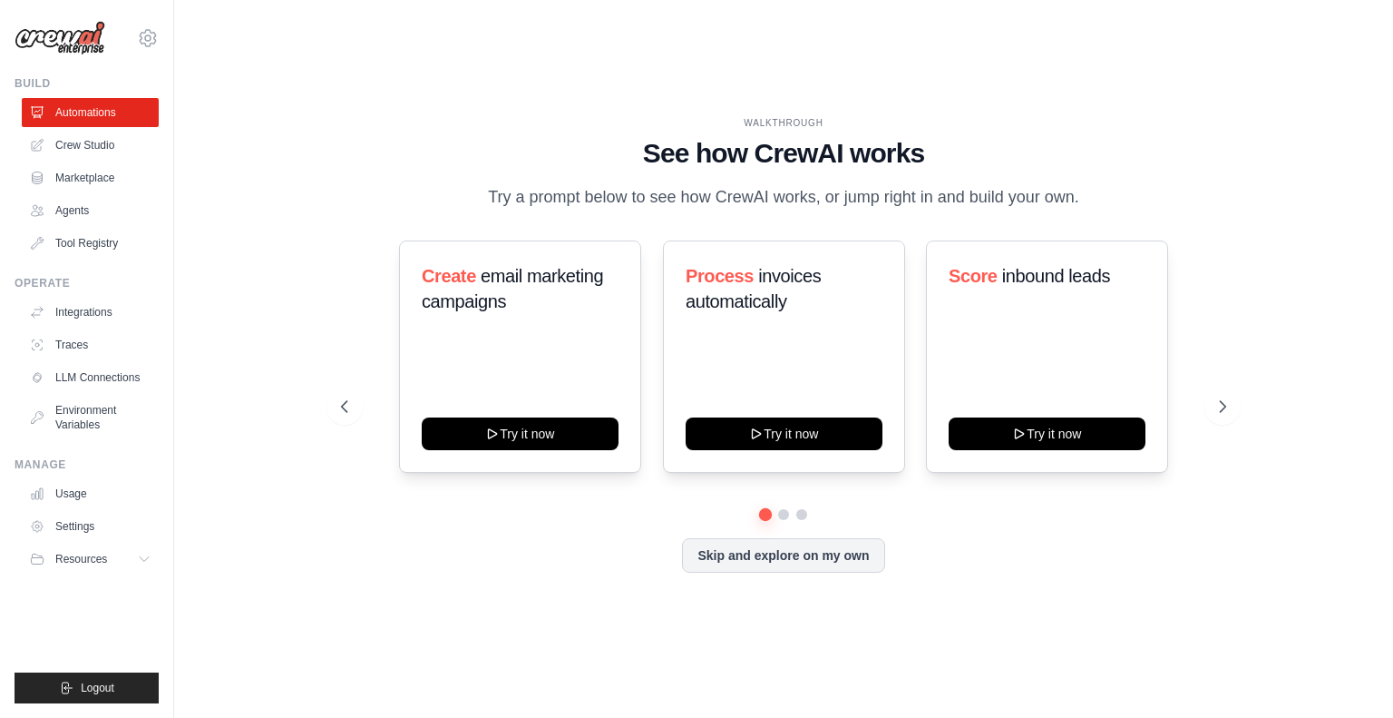  What do you see at coordinates (784, 197) in the screenshot?
I see `p: Try a prompt below to see how CrewAI works, or jump right in and build your own.` at bounding box center [784, 197].